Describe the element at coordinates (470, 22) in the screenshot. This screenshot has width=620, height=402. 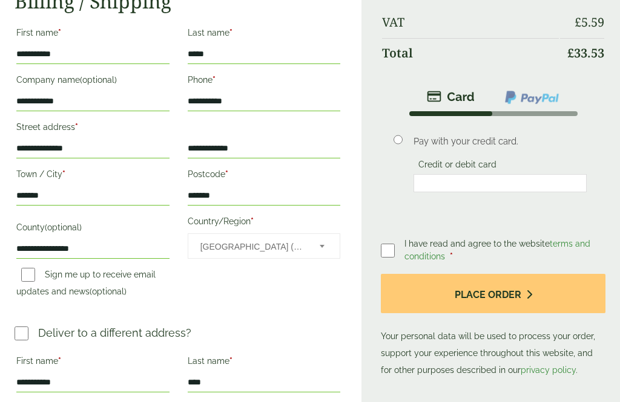
I see `th: VAT` at that location.